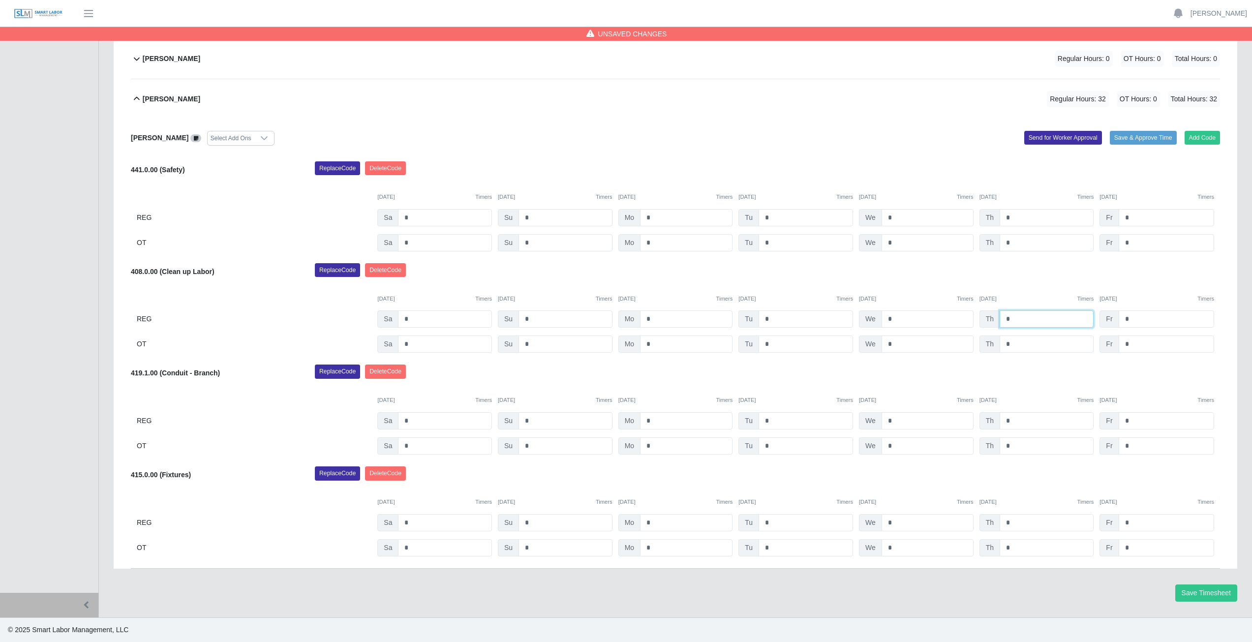 Image resolution: width=1252 pixels, height=642 pixels. Describe the element at coordinates (1202, 138) in the screenshot. I see `button: Add Code` at that location.